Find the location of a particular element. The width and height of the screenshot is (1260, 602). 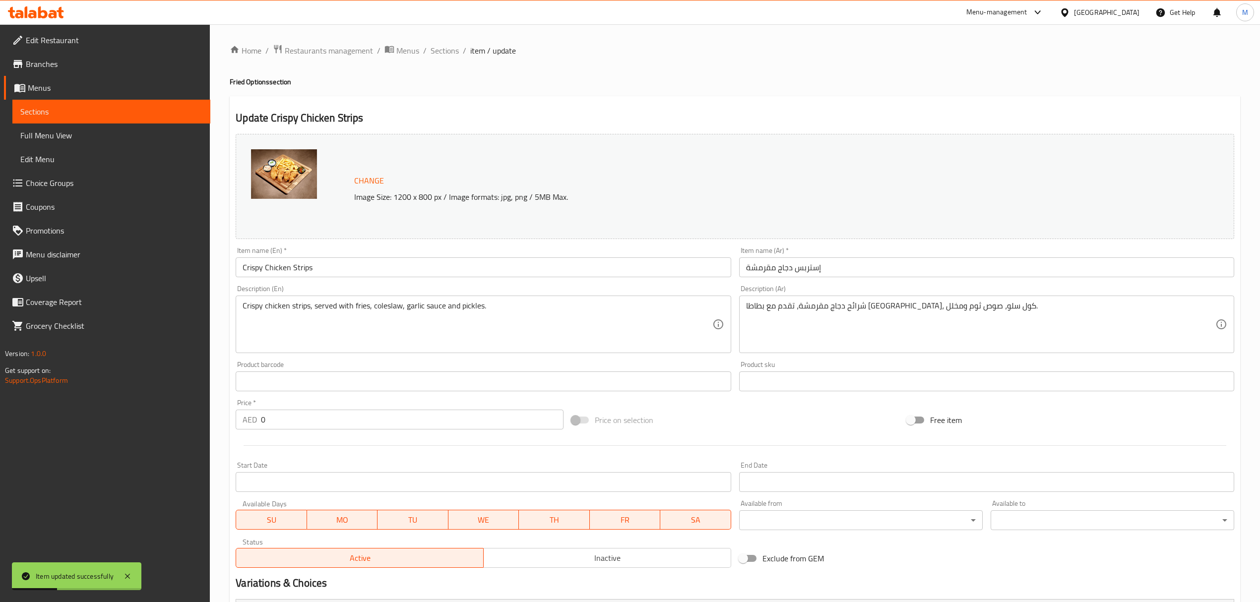

span: 1.0.0 is located at coordinates (38, 354).